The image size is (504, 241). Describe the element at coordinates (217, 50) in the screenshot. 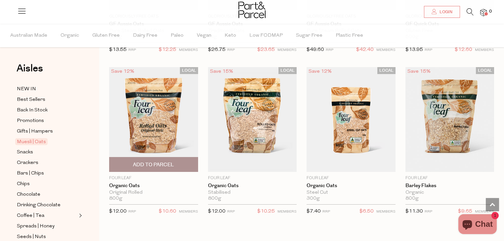

I see `span: $26.75` at that location.